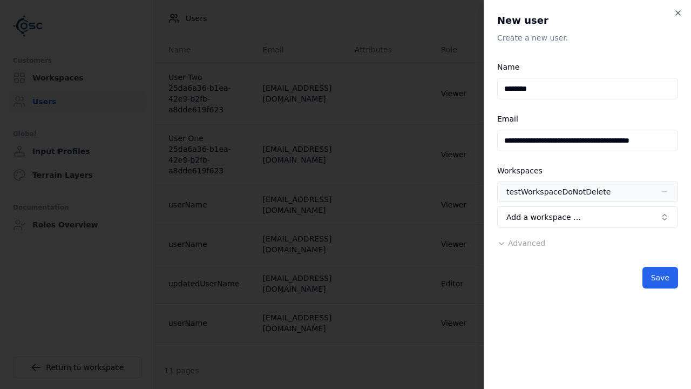 The image size is (691, 389). What do you see at coordinates (508, 67) in the screenshot?
I see `label: Name` at bounding box center [508, 67].